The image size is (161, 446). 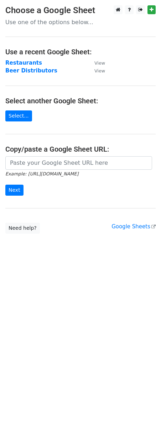 I want to click on a: Beer Distributors, so click(x=31, y=71).